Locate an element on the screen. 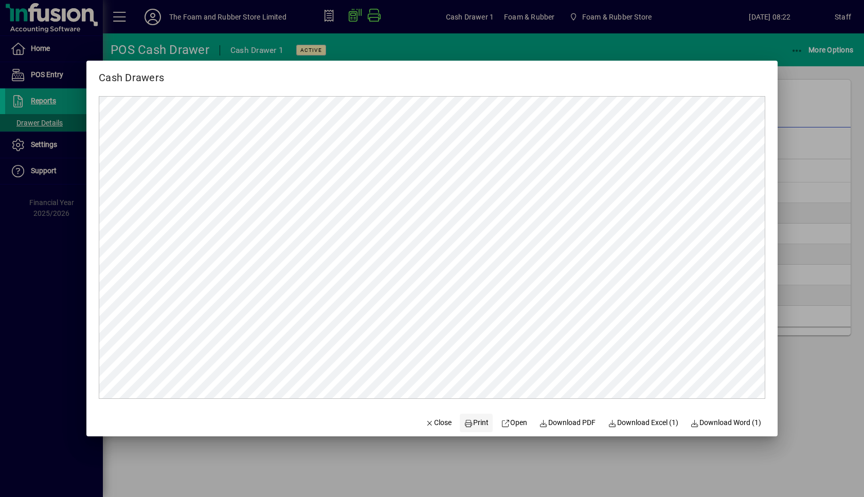 This screenshot has height=497, width=864. a: Open is located at coordinates (514, 423).